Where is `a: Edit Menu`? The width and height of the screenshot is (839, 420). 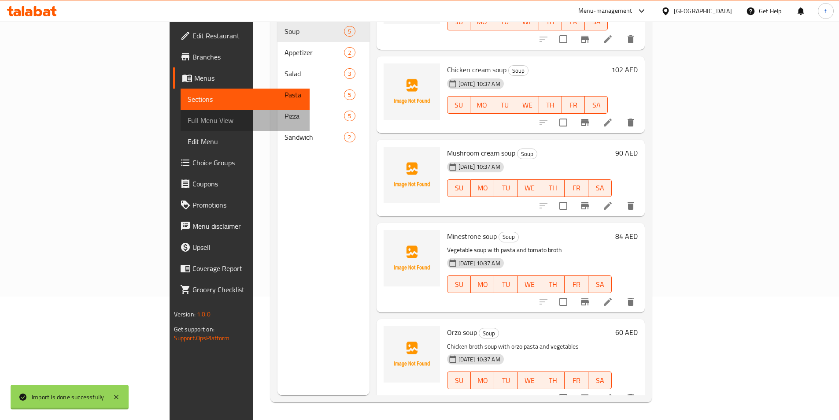 a: Edit Menu is located at coordinates (245, 141).